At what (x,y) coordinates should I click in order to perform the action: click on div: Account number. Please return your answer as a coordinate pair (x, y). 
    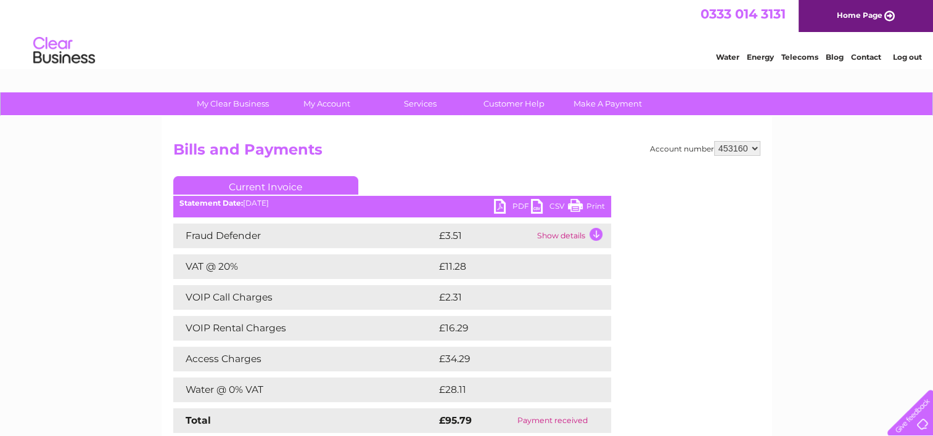
    Looking at the image, I should click on (705, 149).